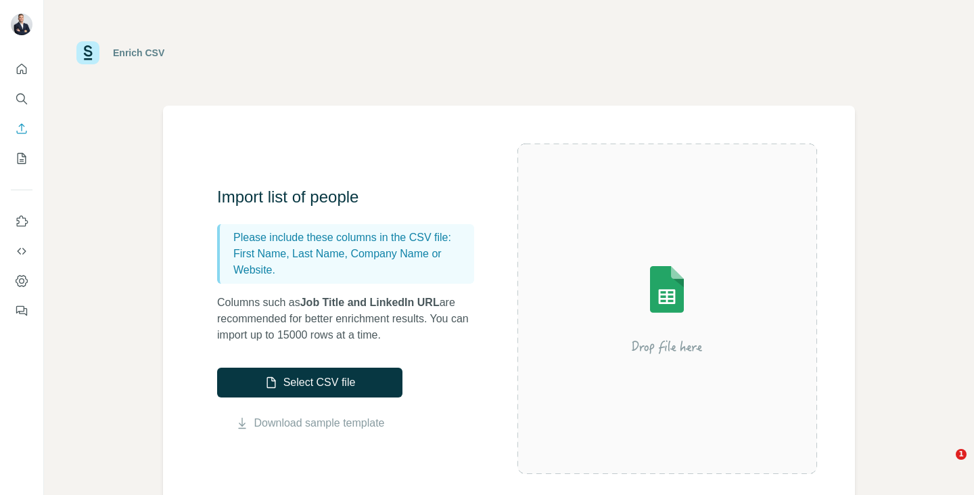  Describe the element at coordinates (351, 237) in the screenshot. I see `p: Please include these columns in the CSV file:` at that location.